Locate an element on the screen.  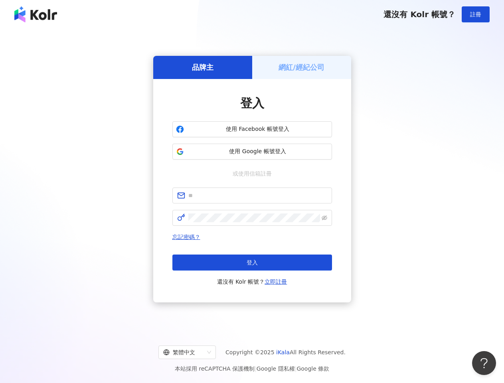
button: 使用 Facebook 帳號登入 is located at coordinates (252, 129).